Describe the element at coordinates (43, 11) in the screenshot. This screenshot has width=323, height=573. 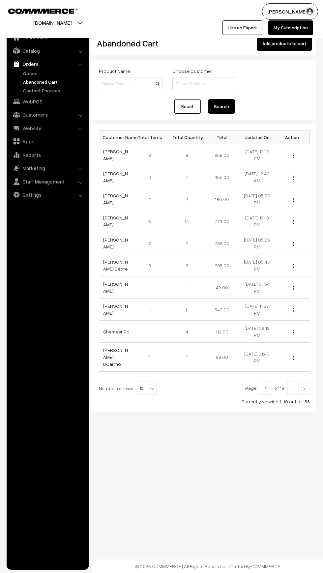
I see `img: COMMMERCE` at that location.